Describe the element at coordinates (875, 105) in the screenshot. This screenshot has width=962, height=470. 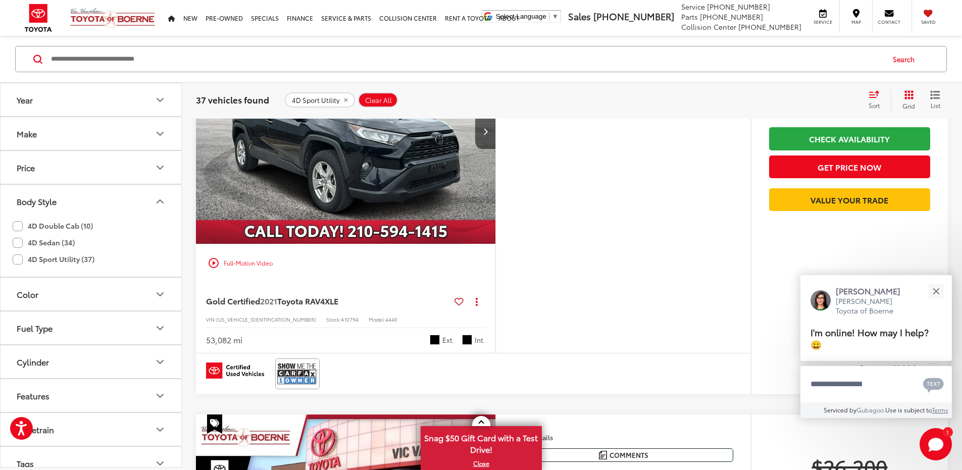
I see `span: Sort` at that location.